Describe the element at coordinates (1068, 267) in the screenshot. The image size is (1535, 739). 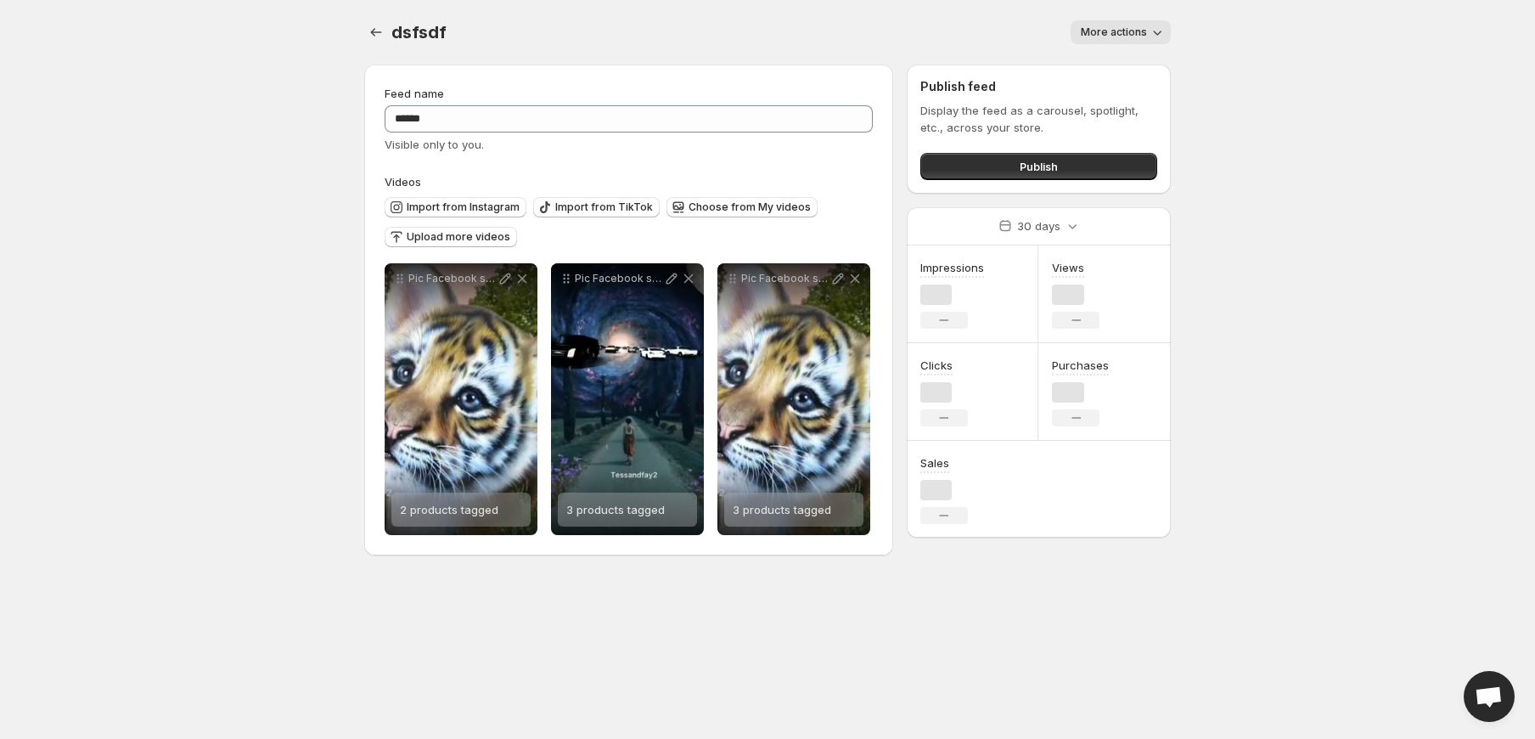
I see `h3: Views` at that location.